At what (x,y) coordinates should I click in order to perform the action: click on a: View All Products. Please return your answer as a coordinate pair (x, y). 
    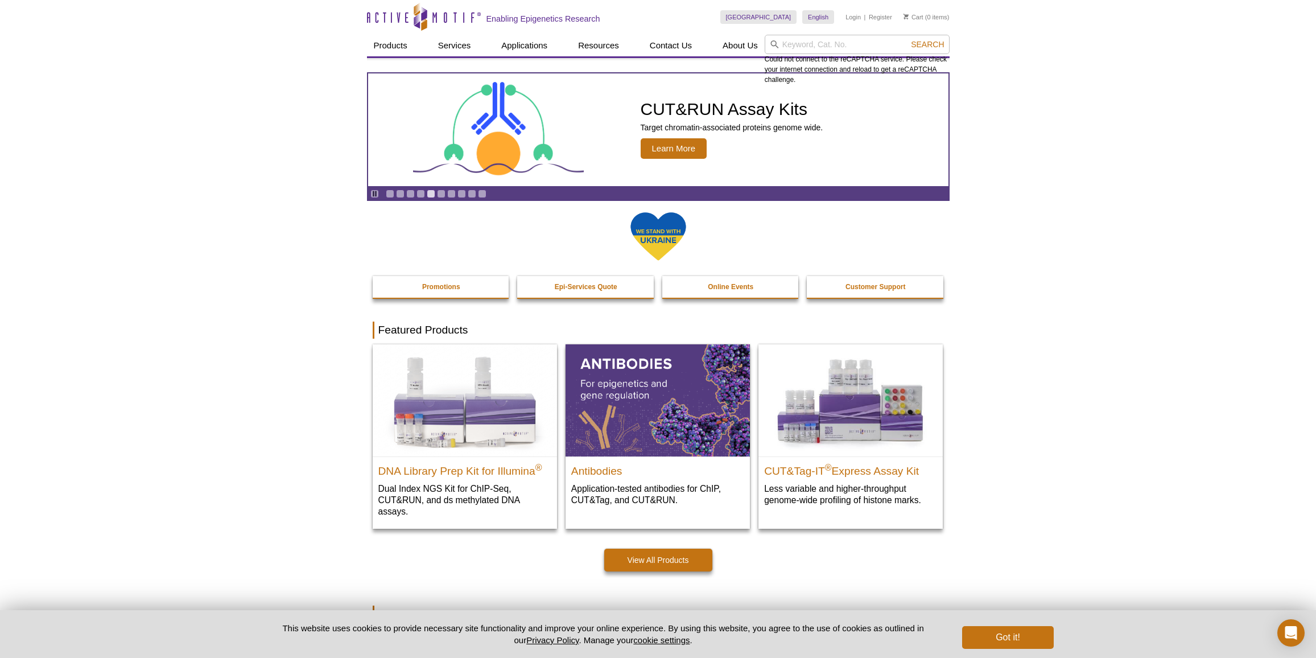
    Looking at the image, I should click on (658, 560).